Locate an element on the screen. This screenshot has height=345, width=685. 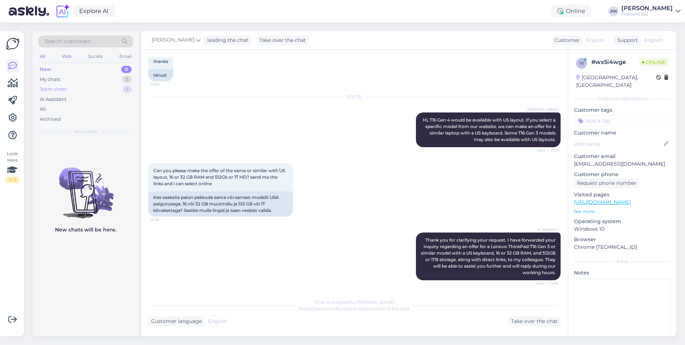
i: 'Take over the chat' is located at coordinates (332, 308).